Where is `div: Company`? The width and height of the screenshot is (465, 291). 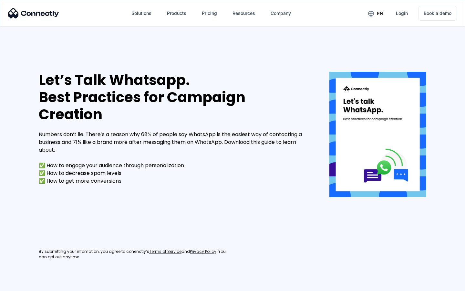 div: Company is located at coordinates (281, 13).